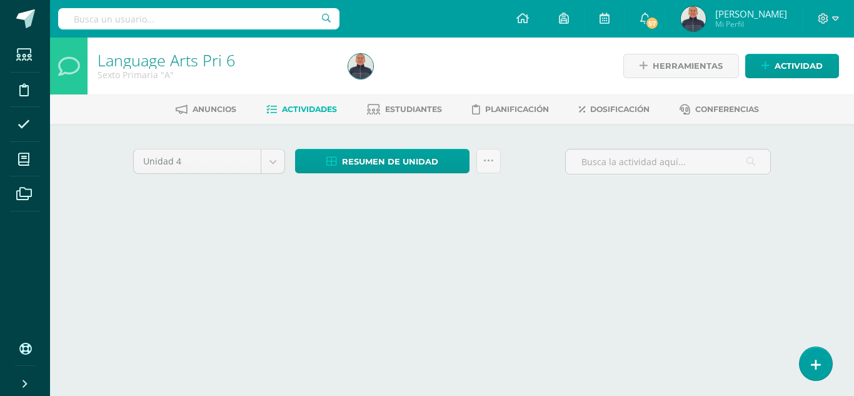  I want to click on input: Busca un usuario..., so click(199, 19).